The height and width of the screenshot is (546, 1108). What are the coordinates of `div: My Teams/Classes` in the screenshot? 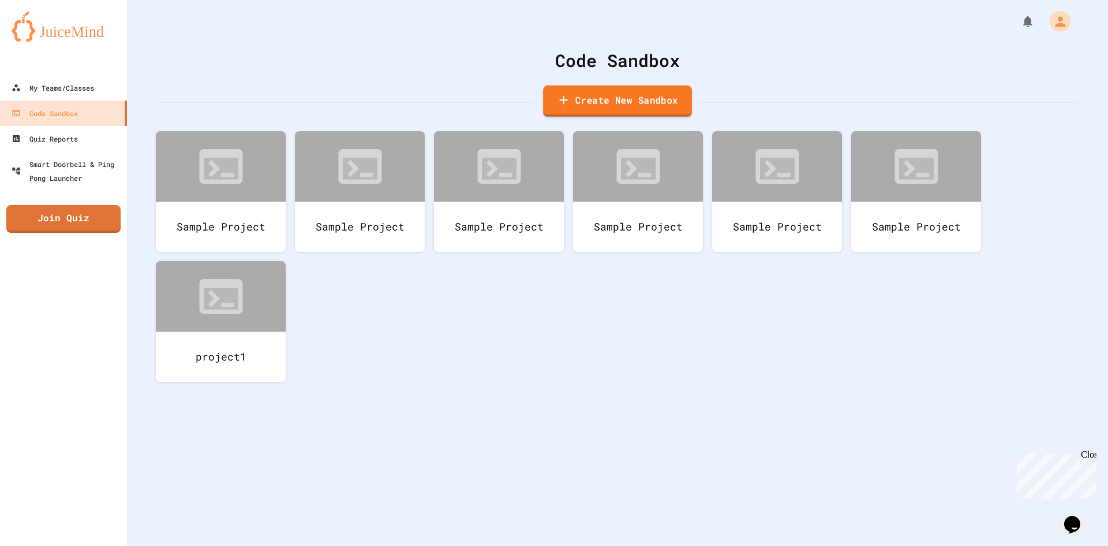 It's located at (53, 88).